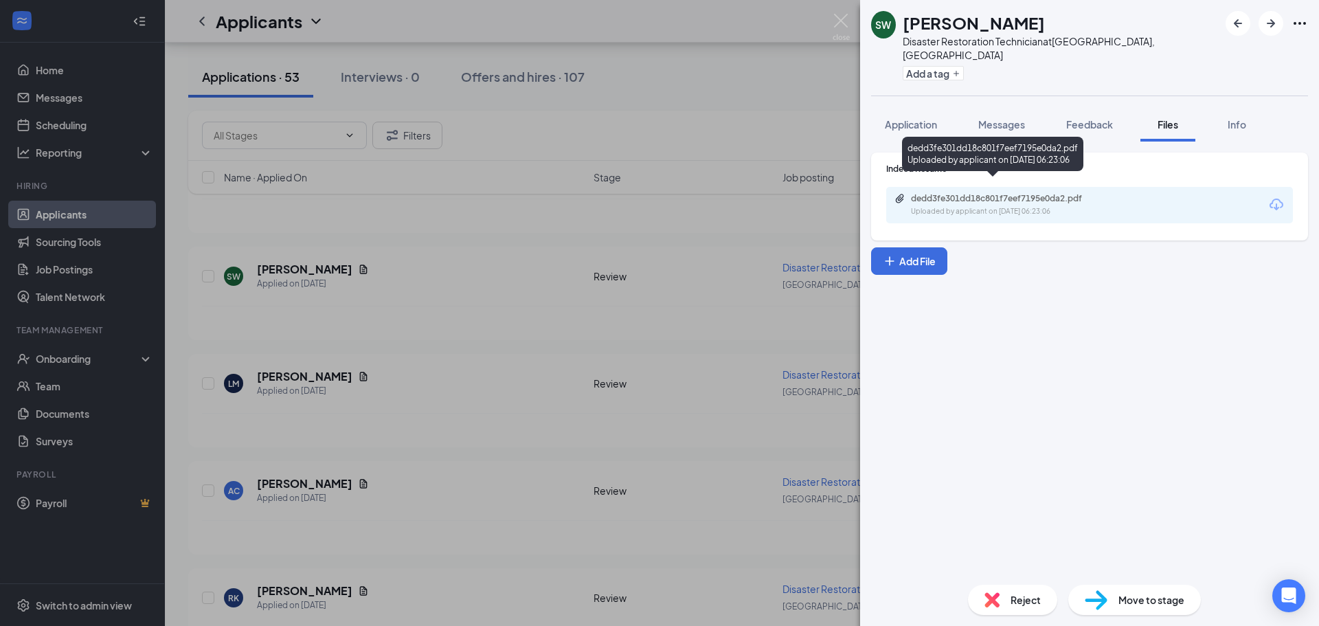 Image resolution: width=1319 pixels, height=626 pixels. Describe the element at coordinates (1007, 198) in the screenshot. I see `div: dedd3fe301dd18c801f7eef7195e0da2.pdf` at that location.